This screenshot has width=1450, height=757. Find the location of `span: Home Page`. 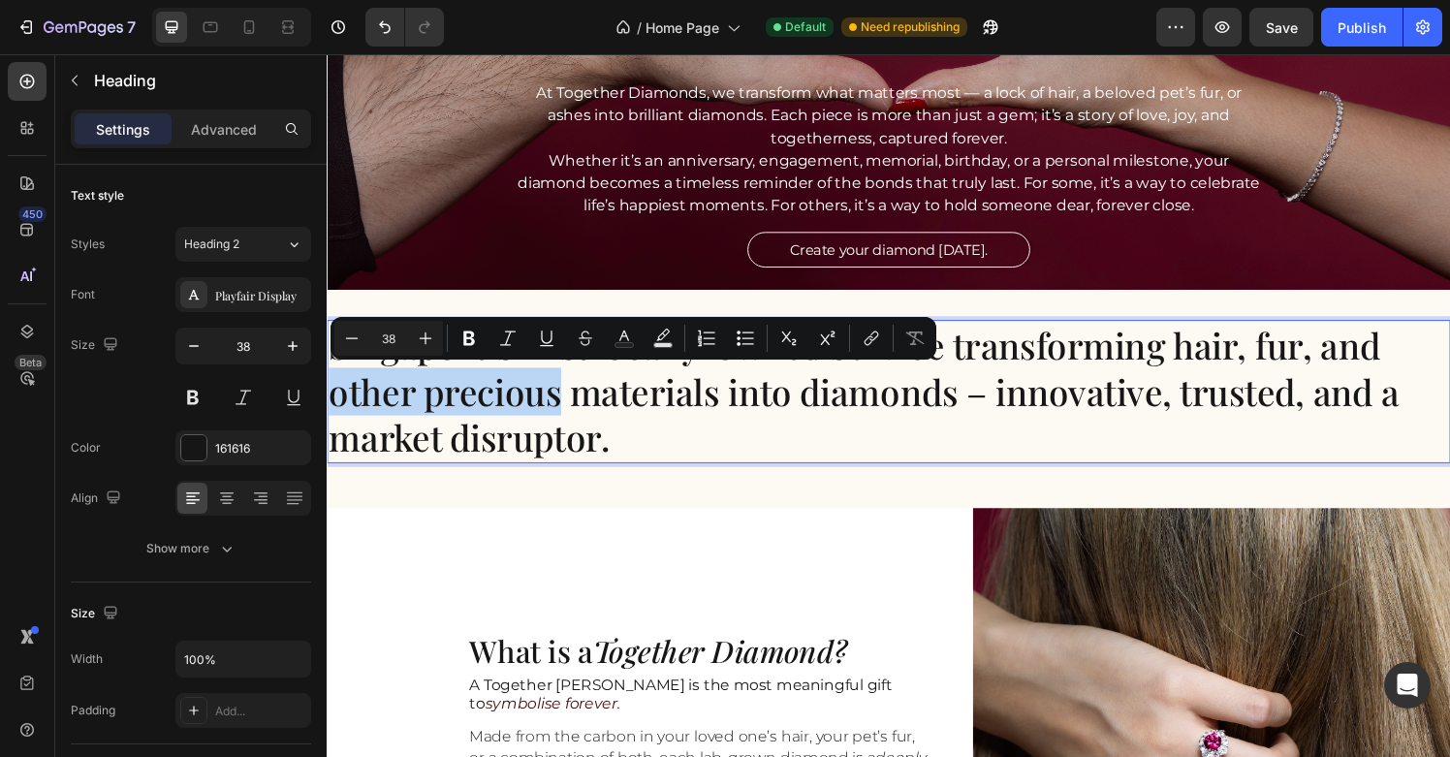

span: Home Page is located at coordinates (682, 27).